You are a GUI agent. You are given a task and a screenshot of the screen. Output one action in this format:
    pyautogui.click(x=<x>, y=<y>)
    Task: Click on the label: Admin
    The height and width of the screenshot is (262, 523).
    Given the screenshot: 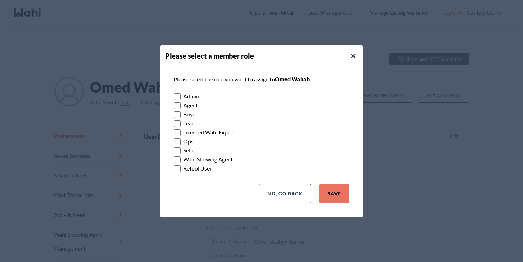 What is the action you would take?
    pyautogui.click(x=262, y=96)
    